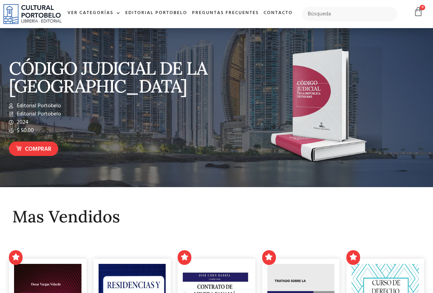 This screenshot has height=293, width=433. I want to click on span: $ 50.00, so click(24, 130).